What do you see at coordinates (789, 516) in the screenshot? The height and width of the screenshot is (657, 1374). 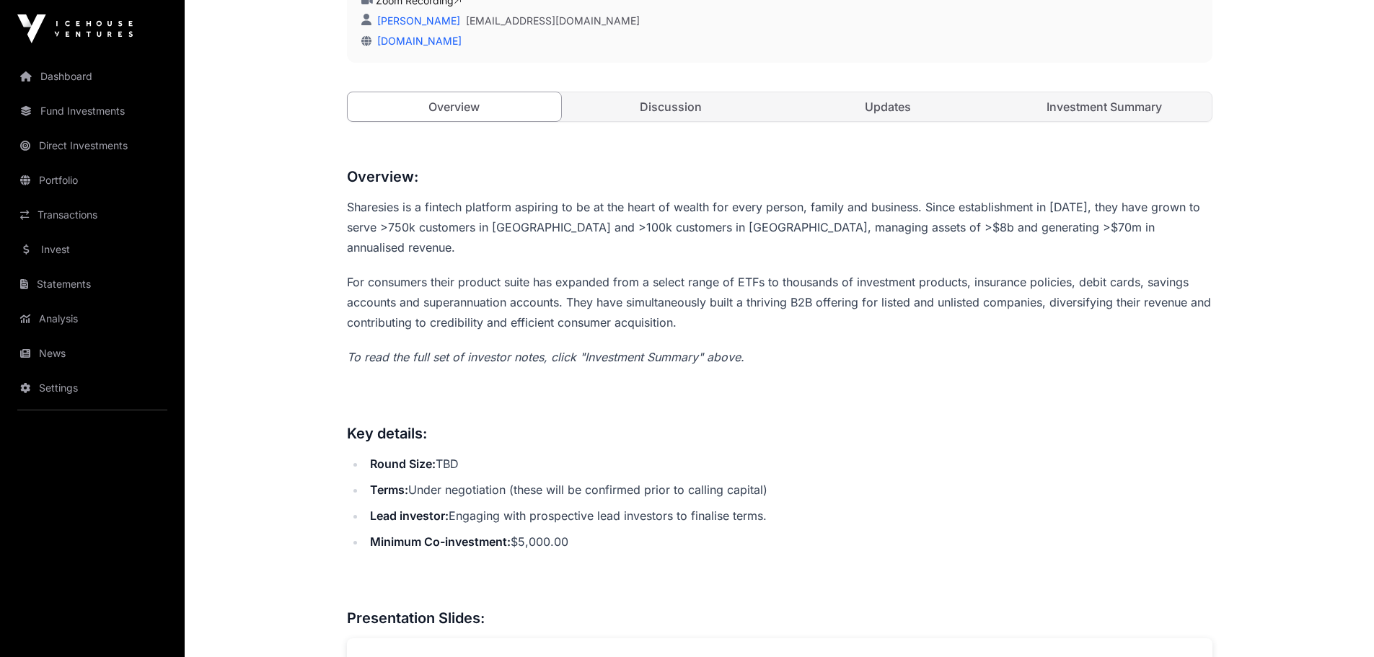 I see `li: Engaging with prospective lead investors to finalise terms.` at bounding box center [789, 516].